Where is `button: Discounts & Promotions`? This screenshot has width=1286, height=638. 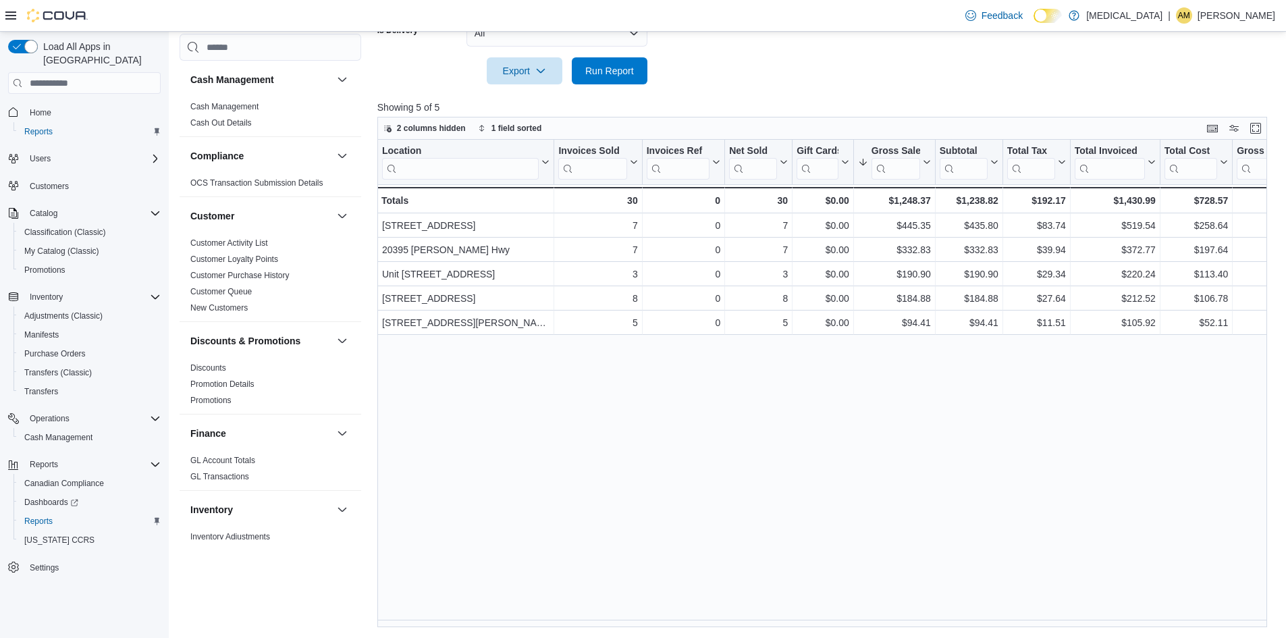 button: Discounts & Promotions is located at coordinates (342, 341).